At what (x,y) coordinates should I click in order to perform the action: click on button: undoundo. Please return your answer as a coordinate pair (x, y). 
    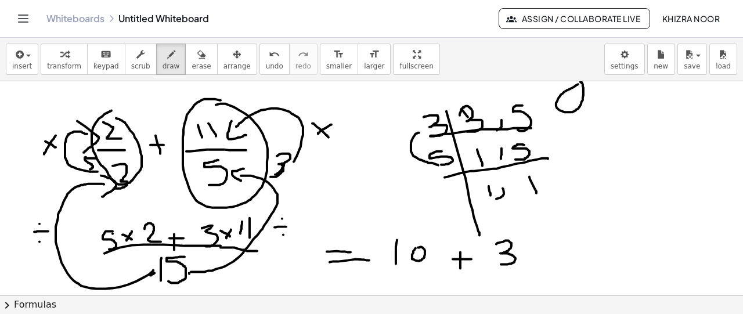
    Looking at the image, I should click on (275, 59).